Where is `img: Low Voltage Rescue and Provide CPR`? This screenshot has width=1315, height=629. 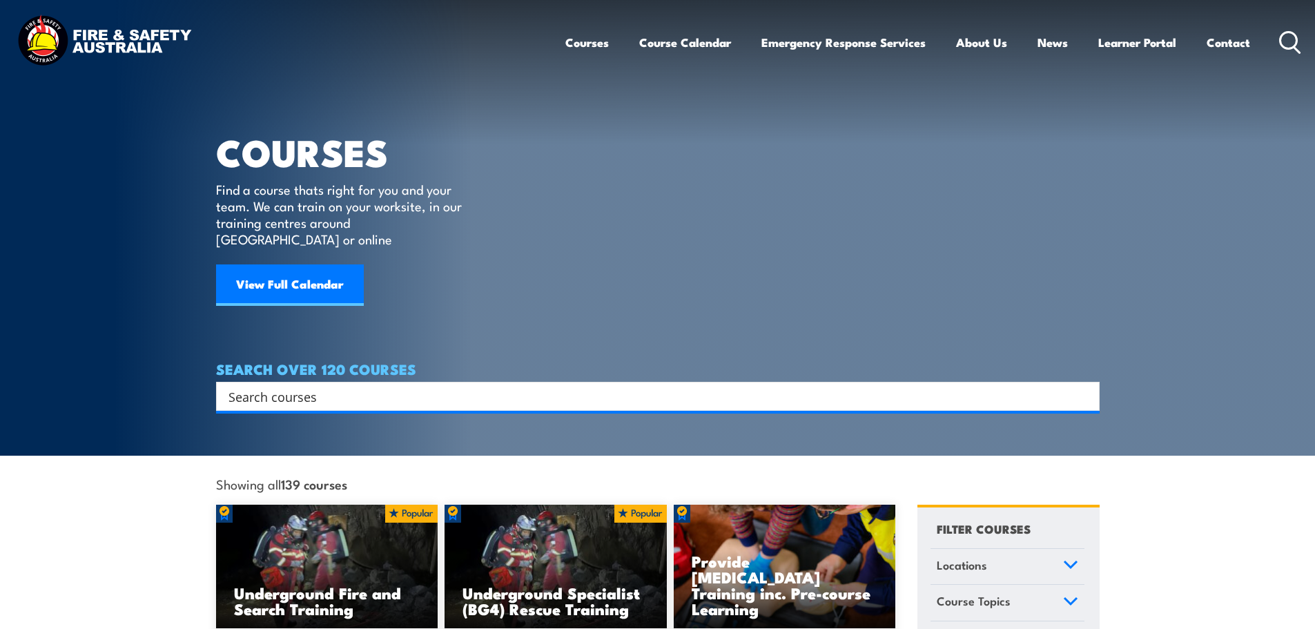 img: Low Voltage Rescue and Provide CPR is located at coordinates (785, 567).